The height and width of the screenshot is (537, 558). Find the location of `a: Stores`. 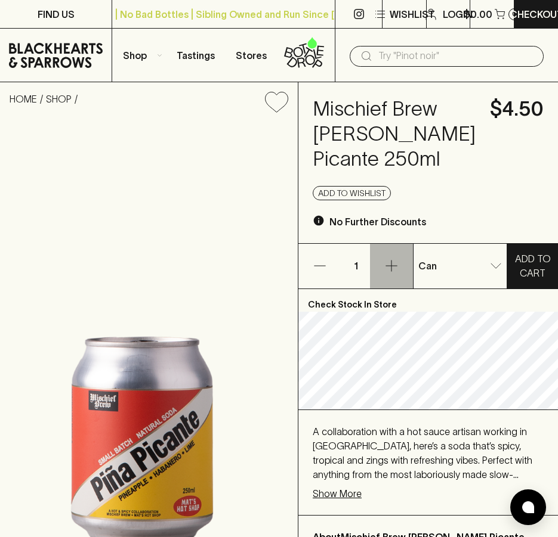

a: Stores is located at coordinates (251, 55).